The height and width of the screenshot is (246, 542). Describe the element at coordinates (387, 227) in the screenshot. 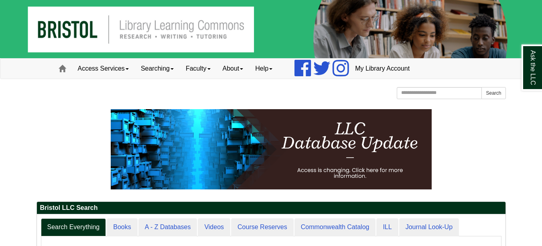

I see `a: ILL` at that location.